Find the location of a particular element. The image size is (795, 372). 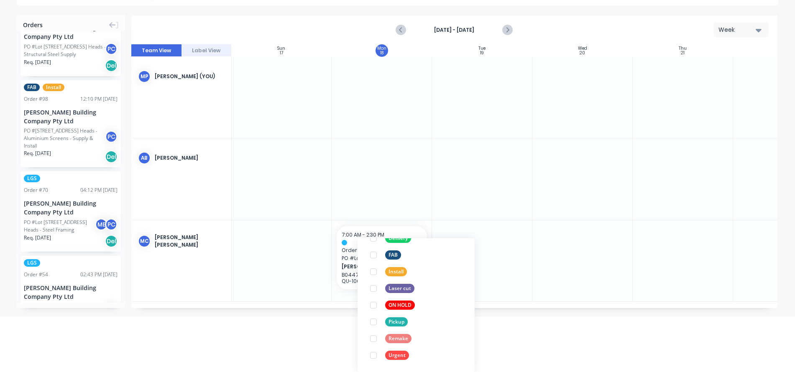

div: 17 is located at coordinates (281, 53).